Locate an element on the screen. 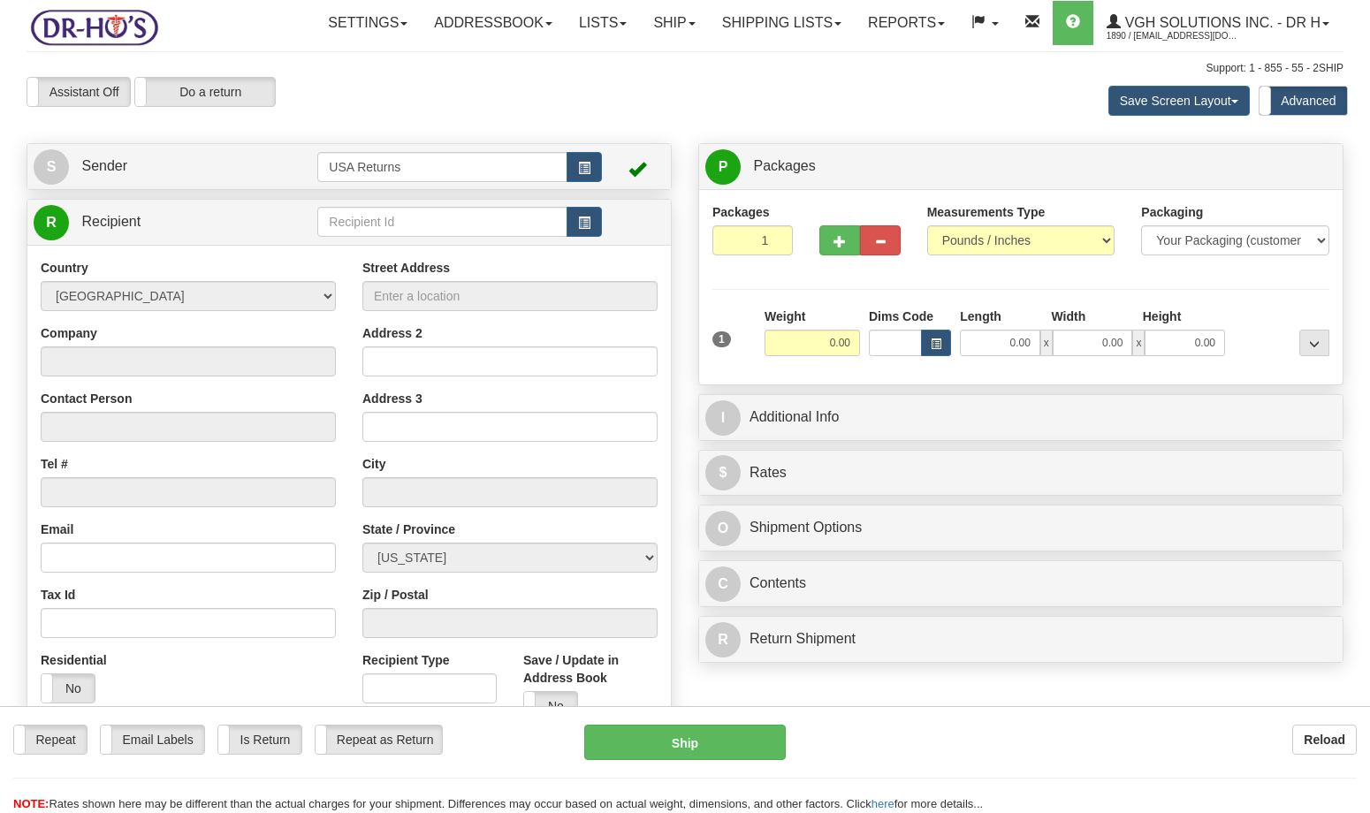 This screenshot has height=813, width=1370. label: Advanced is located at coordinates (1303, 101).